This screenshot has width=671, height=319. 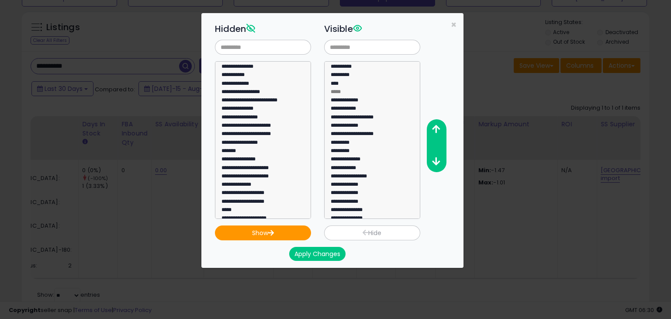 What do you see at coordinates (263, 233) in the screenshot?
I see `button: Show` at bounding box center [263, 233].